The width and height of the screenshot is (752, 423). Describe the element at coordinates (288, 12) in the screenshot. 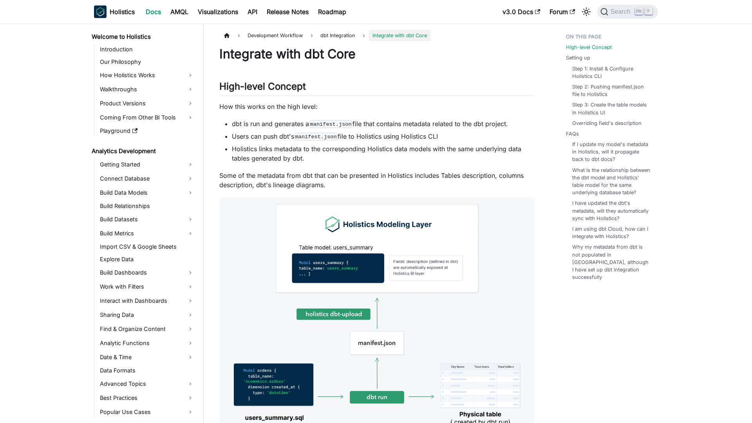

I see `a: Release Notes` at that location.